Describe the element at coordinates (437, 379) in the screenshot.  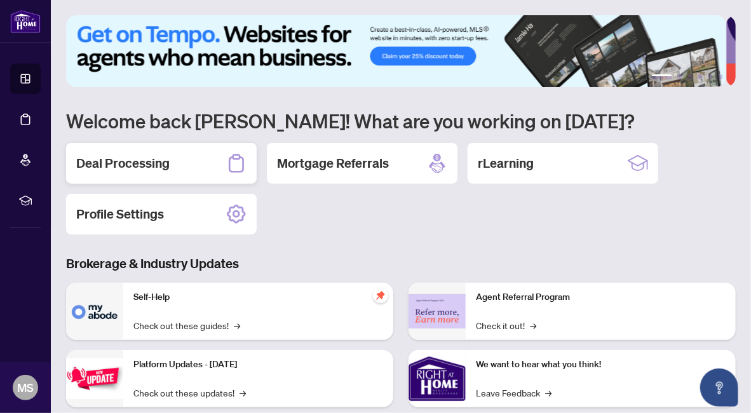
I see `img: We want to hear what you think!` at that location.